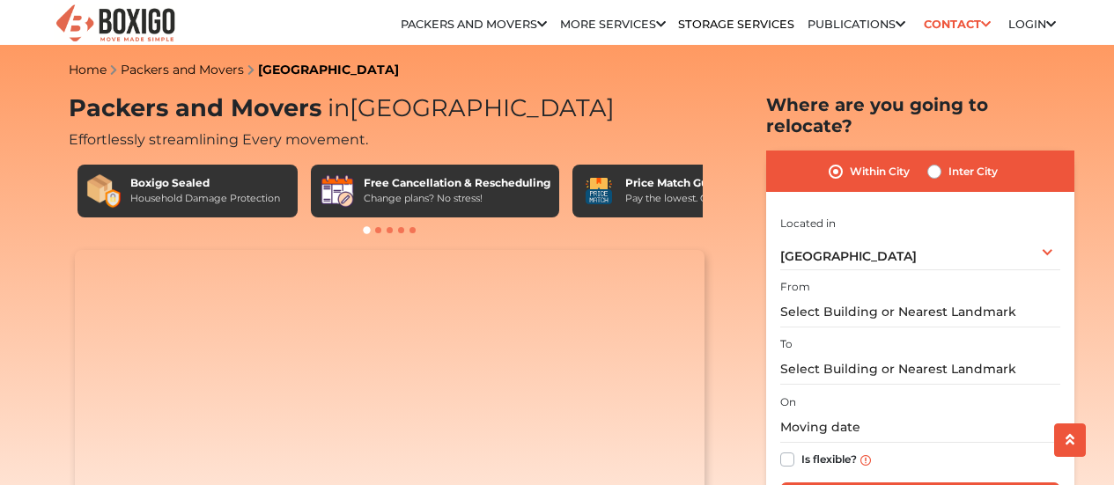 The image size is (1114, 485). I want to click on span: Effortlessly streamlining Every movement., so click(218, 139).